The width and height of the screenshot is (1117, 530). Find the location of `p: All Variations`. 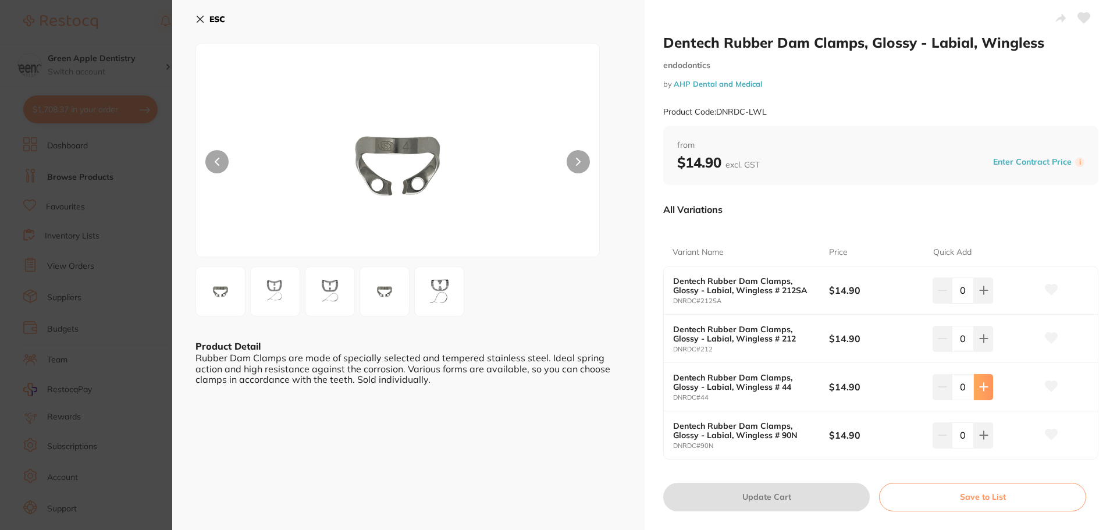

p: All Variations is located at coordinates (693, 209).